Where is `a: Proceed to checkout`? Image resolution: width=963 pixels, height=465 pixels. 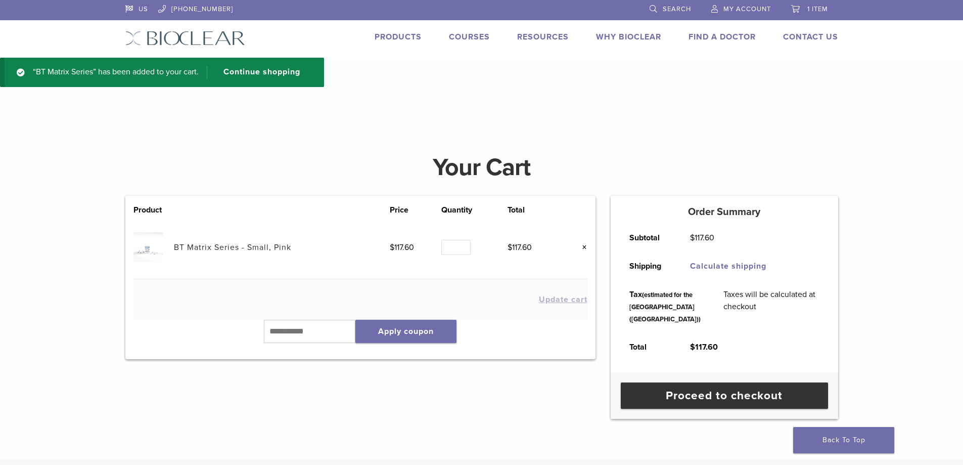 a: Proceed to checkout is located at coordinates (725, 395).